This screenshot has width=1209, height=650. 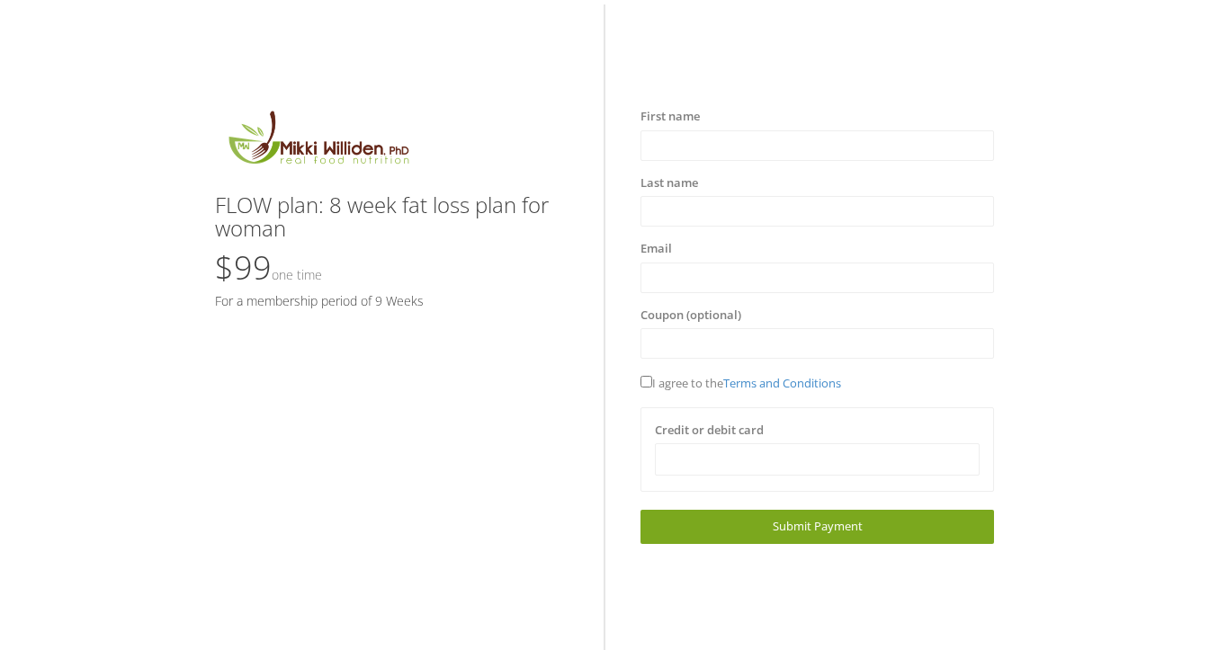 I want to click on h5: For a membership period of 9 Weeks, so click(x=391, y=300).